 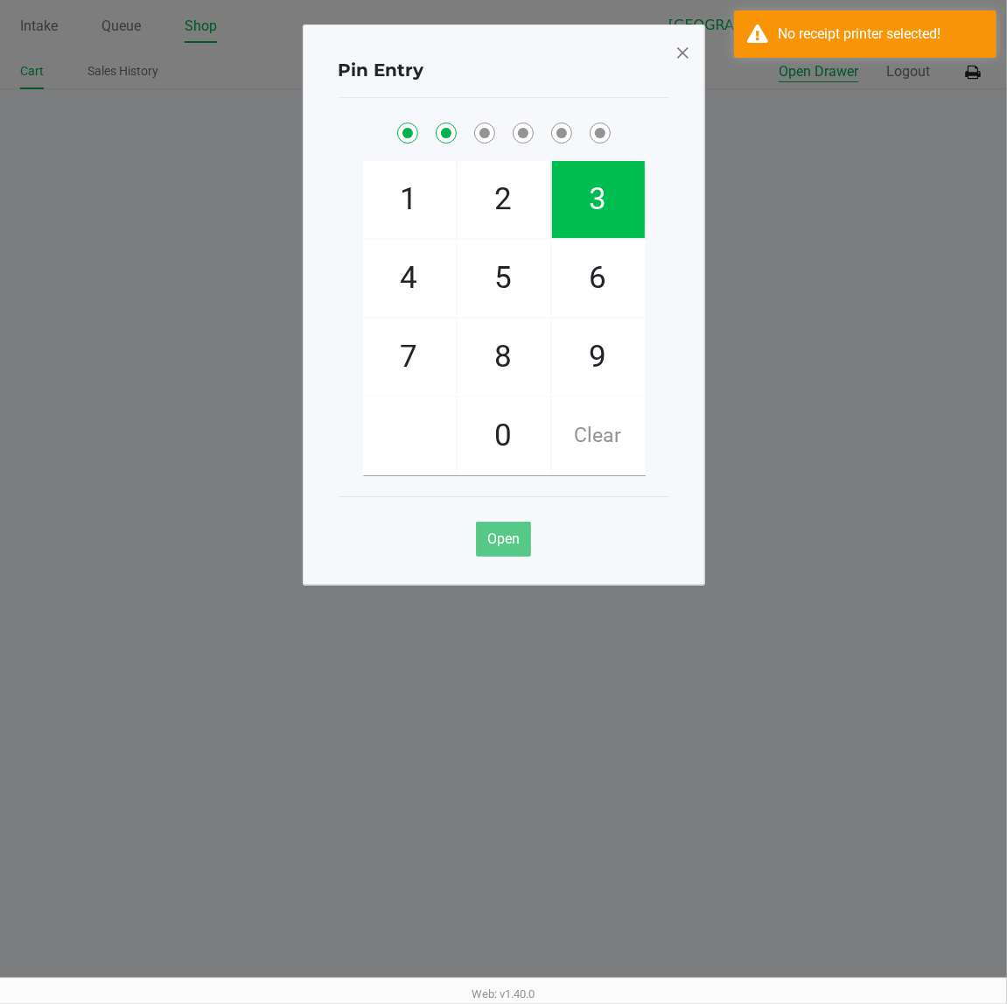 What do you see at coordinates (599, 200) in the screenshot?
I see `span: 3` at bounding box center [599, 200].